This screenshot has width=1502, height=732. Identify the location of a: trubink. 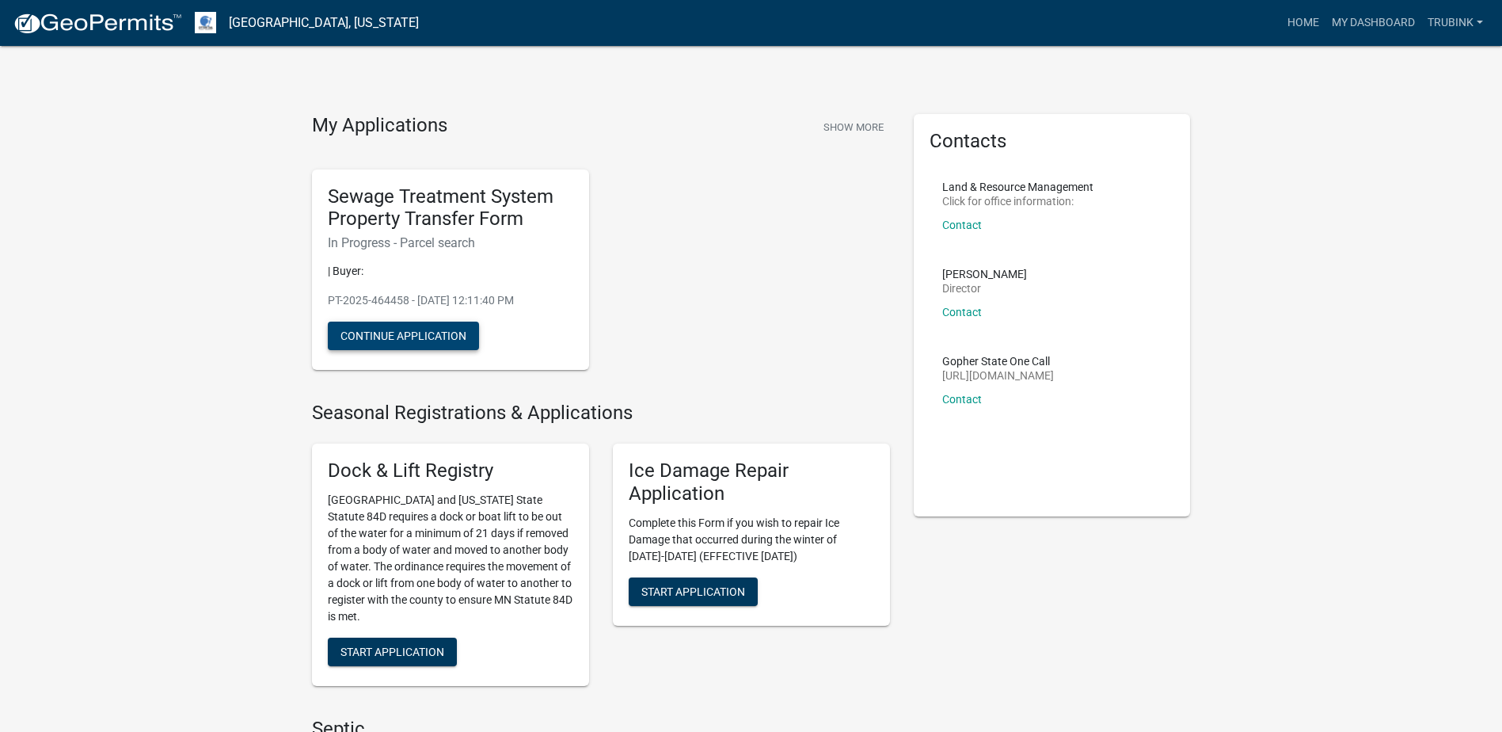
(1455, 23).